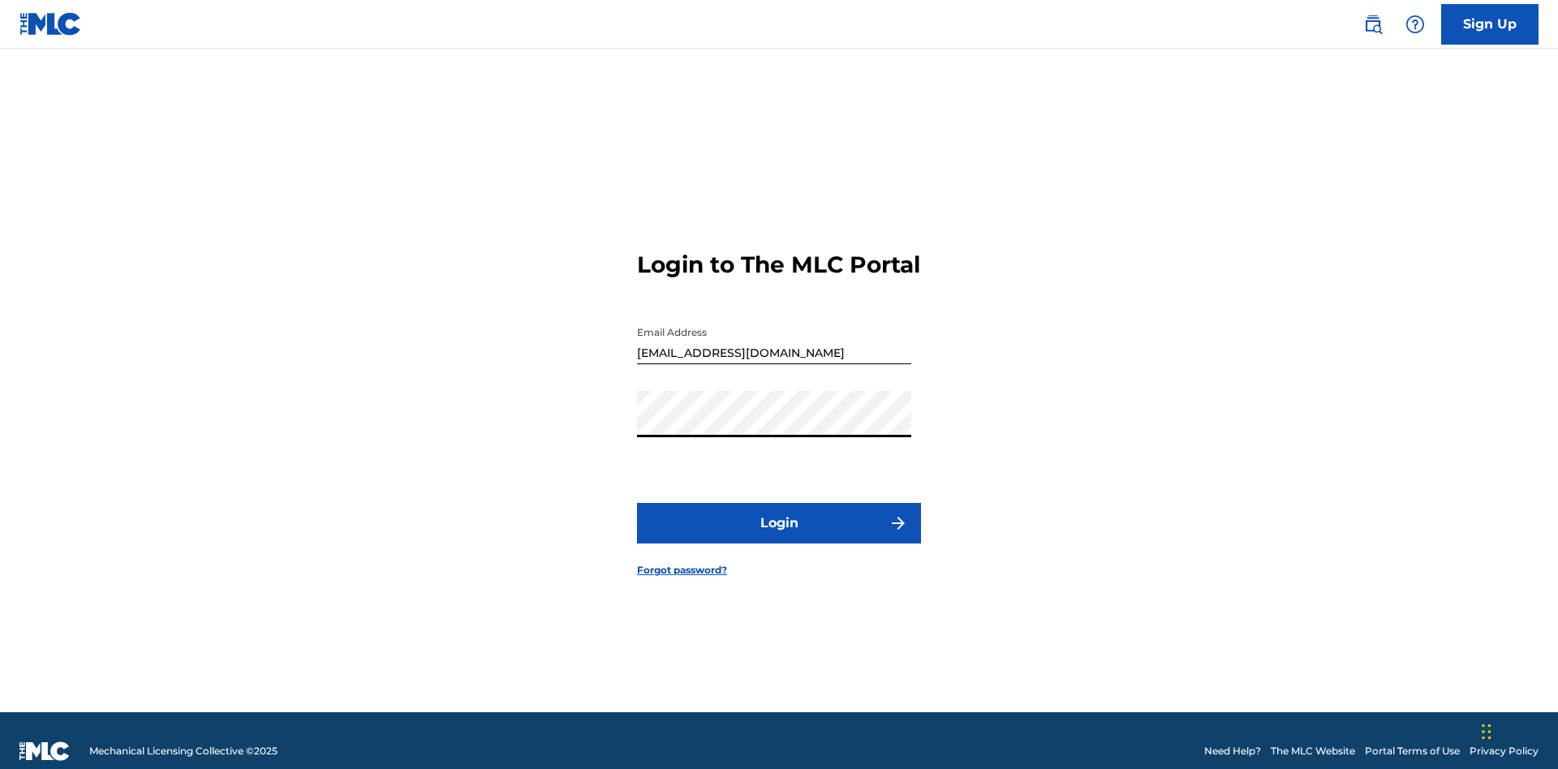 Image resolution: width=1558 pixels, height=769 pixels. I want to click on img: f7272a7cc735f4ea7f67.svg, so click(898, 523).